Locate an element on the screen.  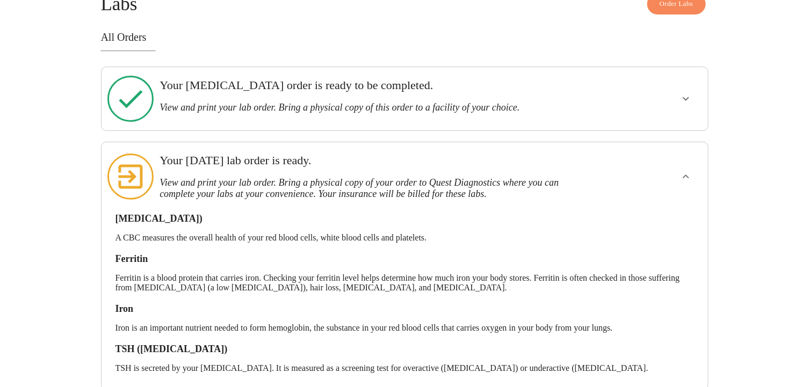
h3: All Orders is located at coordinates (405, 37).